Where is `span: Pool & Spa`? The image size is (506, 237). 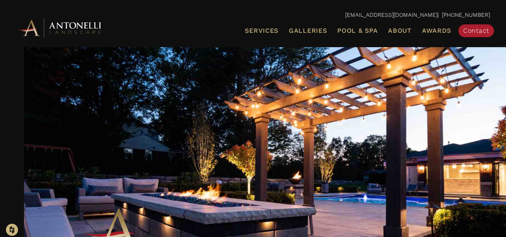
span: Pool & Spa is located at coordinates (357, 30).